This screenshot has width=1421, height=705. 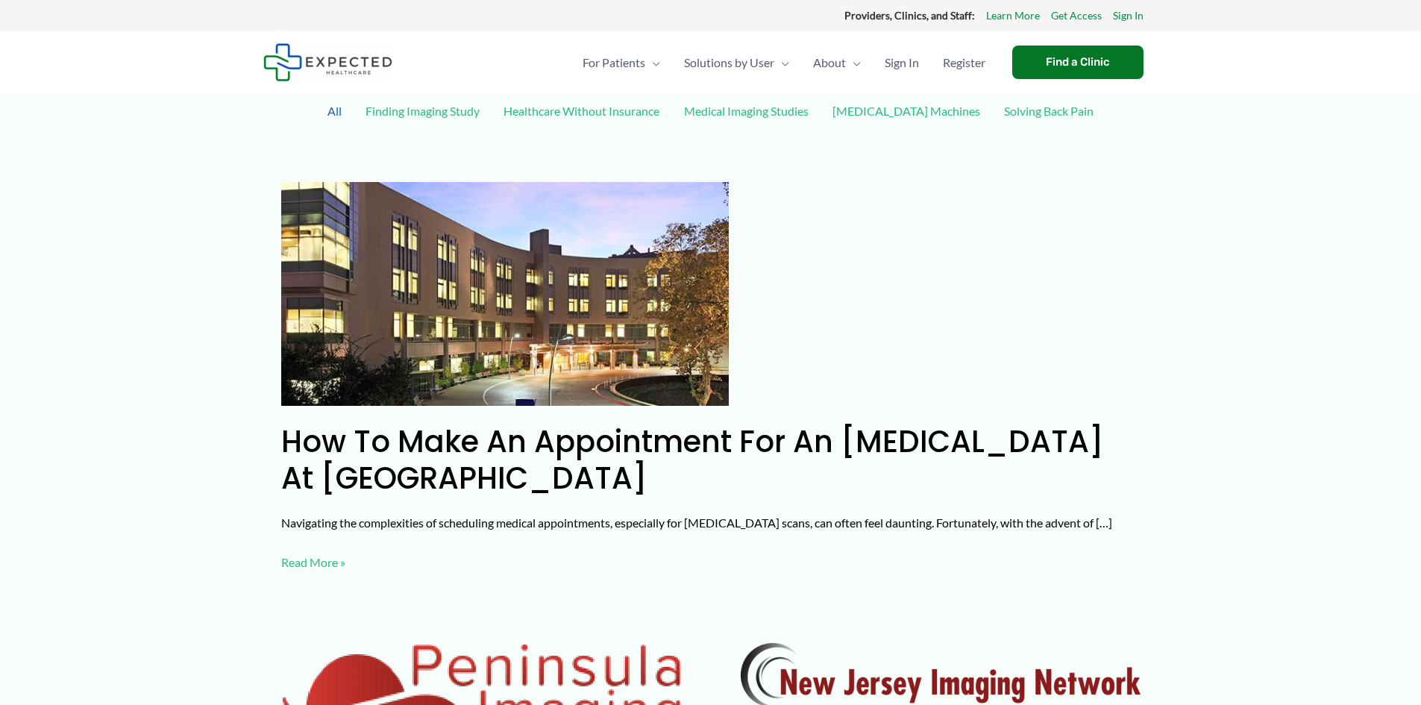 What do you see at coordinates (1077, 16) in the screenshot?
I see `a: Get Access` at bounding box center [1077, 16].